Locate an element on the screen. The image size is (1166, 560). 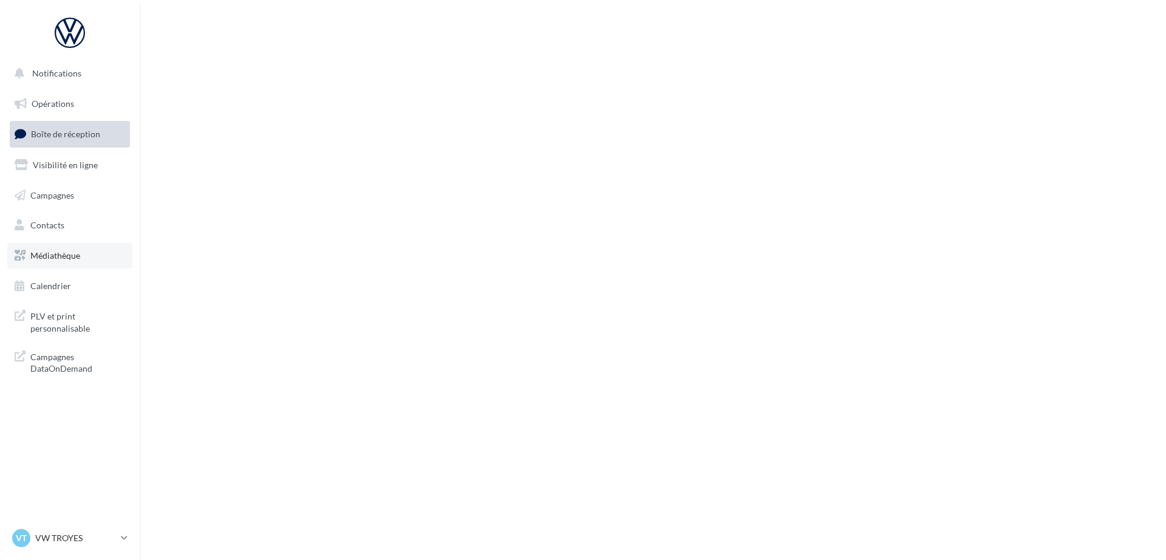
span: Visibilité en ligne is located at coordinates (65, 165).